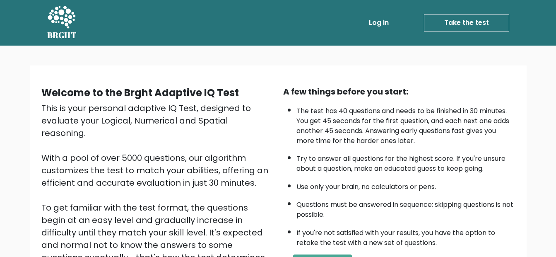  What do you see at coordinates (406, 124) in the screenshot?
I see `li: The test has 40 questions and needs to be finished in 30 minutes. You get 45 seconds for the firs...` at bounding box center [406, 124].